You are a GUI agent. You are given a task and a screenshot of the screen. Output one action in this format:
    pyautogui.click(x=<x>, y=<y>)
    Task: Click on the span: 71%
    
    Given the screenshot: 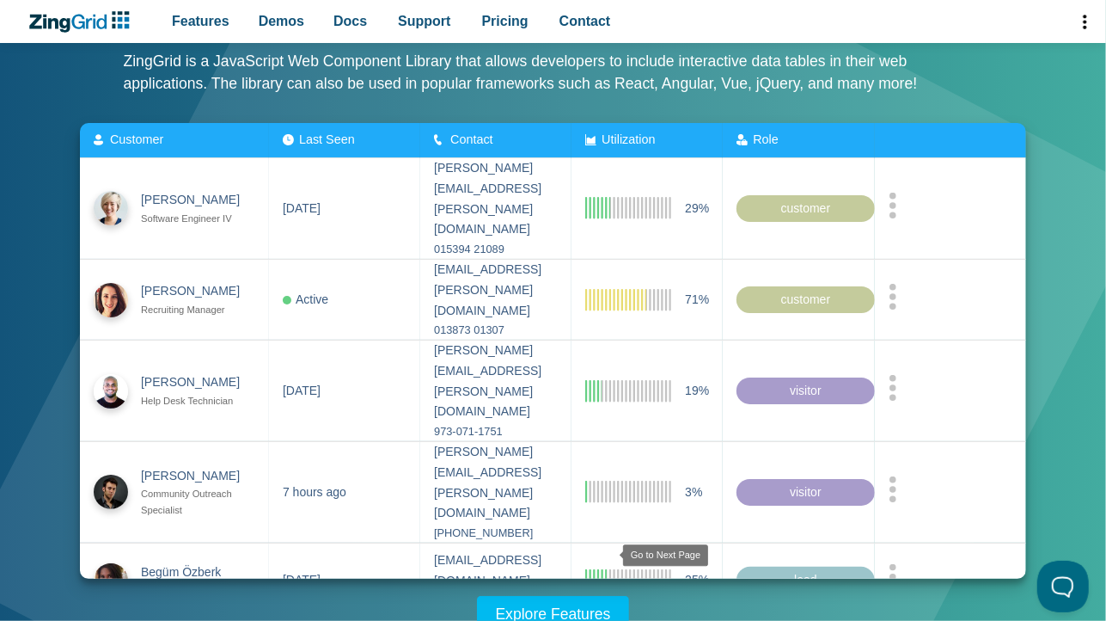 What is the action you would take?
    pyautogui.click(x=697, y=299)
    